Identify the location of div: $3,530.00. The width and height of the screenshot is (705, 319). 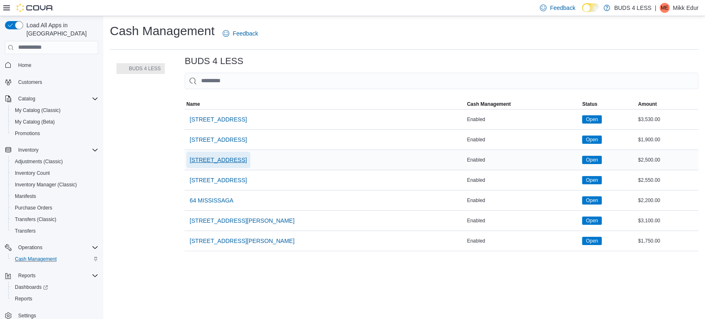
(668, 119).